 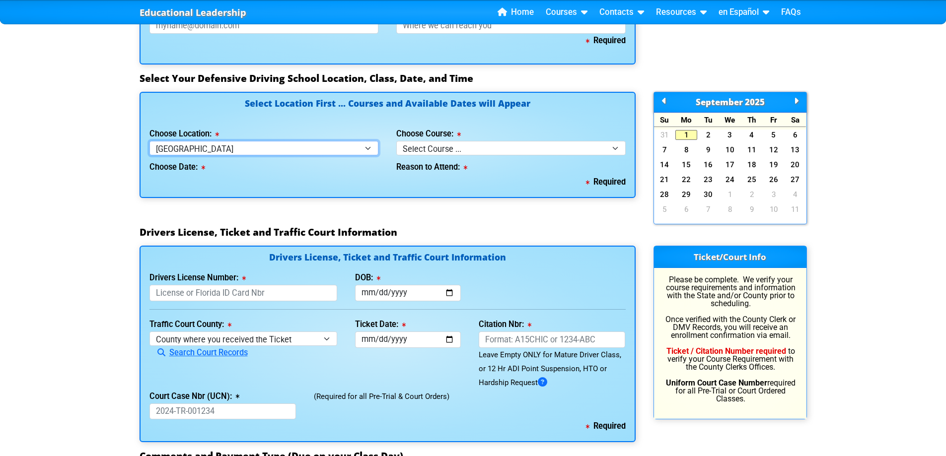 What do you see at coordinates (194, 397) in the screenshot?
I see `label: Court Case Nbr (UCN):` at bounding box center [194, 397].